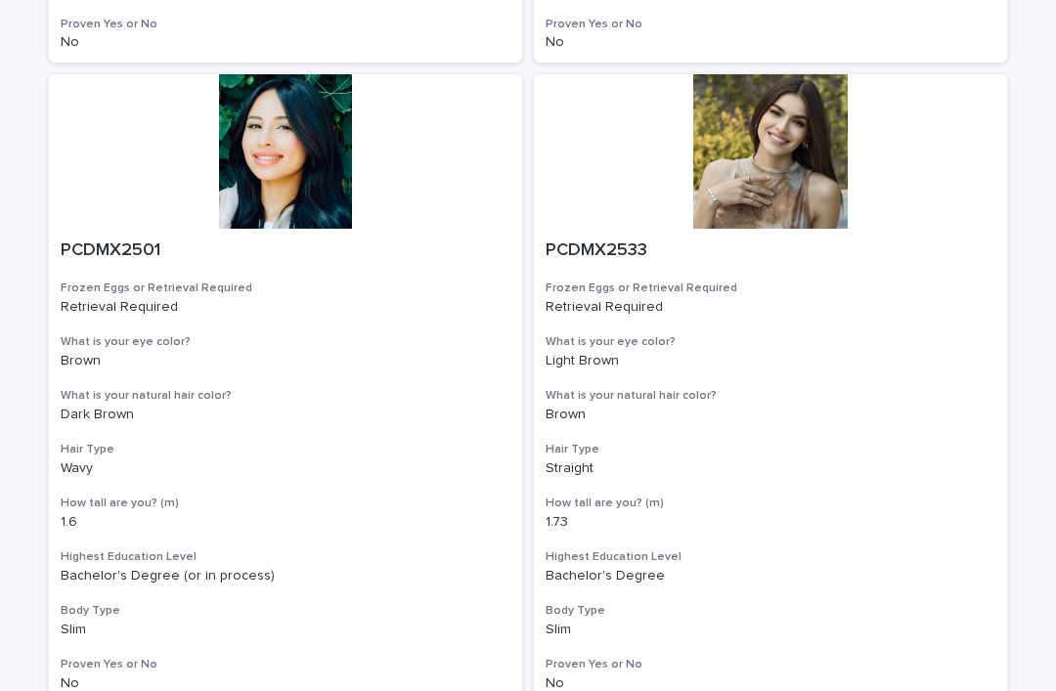 The height and width of the screenshot is (691, 1056). Describe the element at coordinates (771, 576) in the screenshot. I see `p: Bachelor's Degree` at that location.